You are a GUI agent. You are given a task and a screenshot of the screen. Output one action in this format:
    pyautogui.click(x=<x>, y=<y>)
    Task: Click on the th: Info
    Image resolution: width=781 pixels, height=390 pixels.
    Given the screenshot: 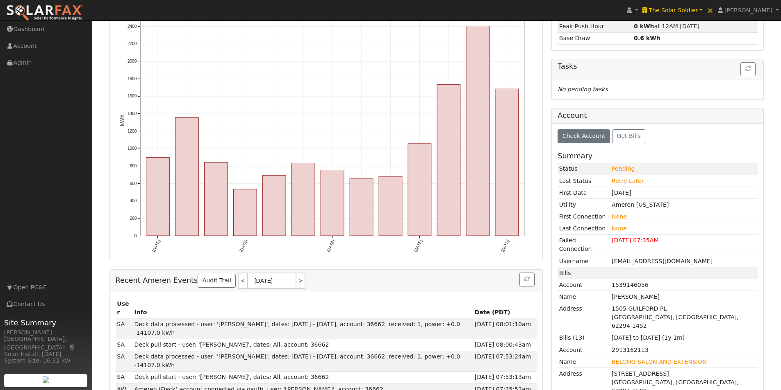 What is the action you would take?
    pyautogui.click(x=303, y=309)
    